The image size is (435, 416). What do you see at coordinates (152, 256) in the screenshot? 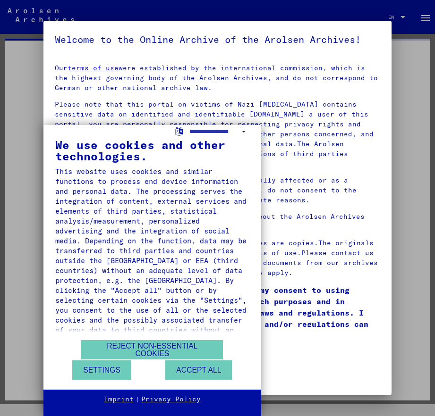
I see `div: This website uses cookies and similar functions to process end device information and personal da...` at bounding box center [152, 256].